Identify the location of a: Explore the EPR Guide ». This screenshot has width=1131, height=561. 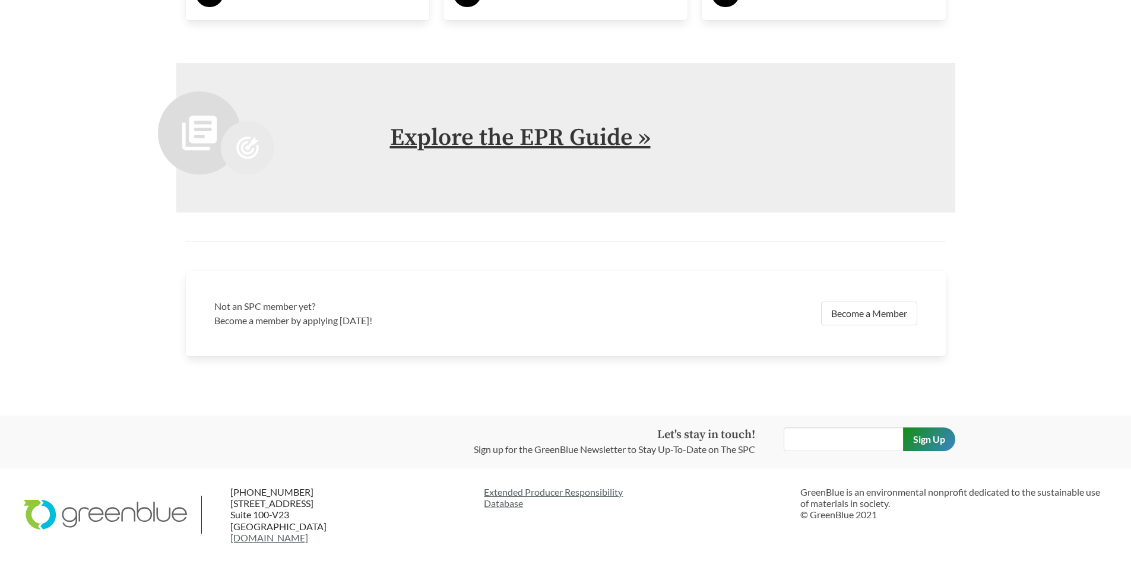
(520, 138).